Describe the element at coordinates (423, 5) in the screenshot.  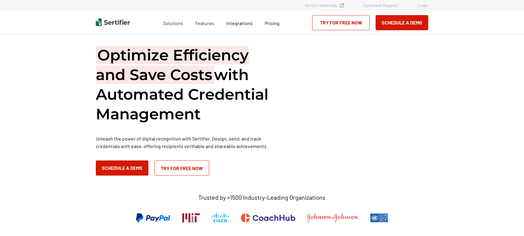
I see `a: Login` at that location.